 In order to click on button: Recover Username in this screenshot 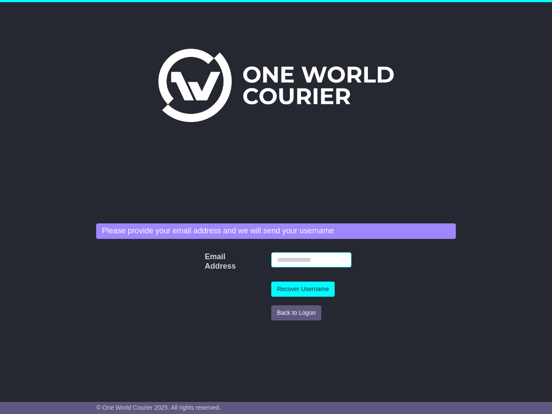, I will do `click(303, 289)`.